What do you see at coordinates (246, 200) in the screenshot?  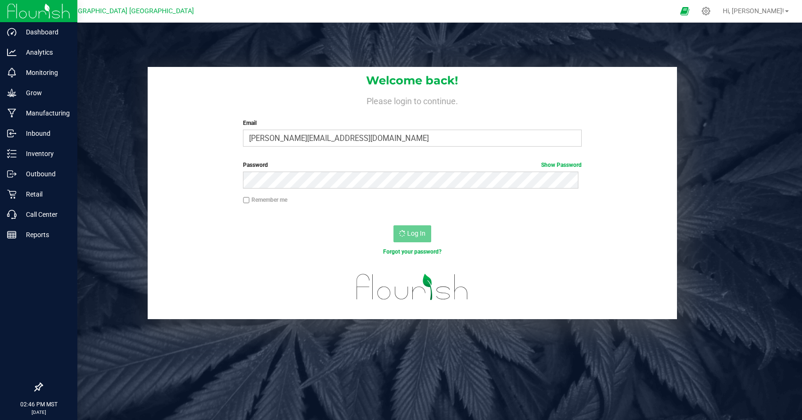 I see `input: Remember me` at bounding box center [246, 200].